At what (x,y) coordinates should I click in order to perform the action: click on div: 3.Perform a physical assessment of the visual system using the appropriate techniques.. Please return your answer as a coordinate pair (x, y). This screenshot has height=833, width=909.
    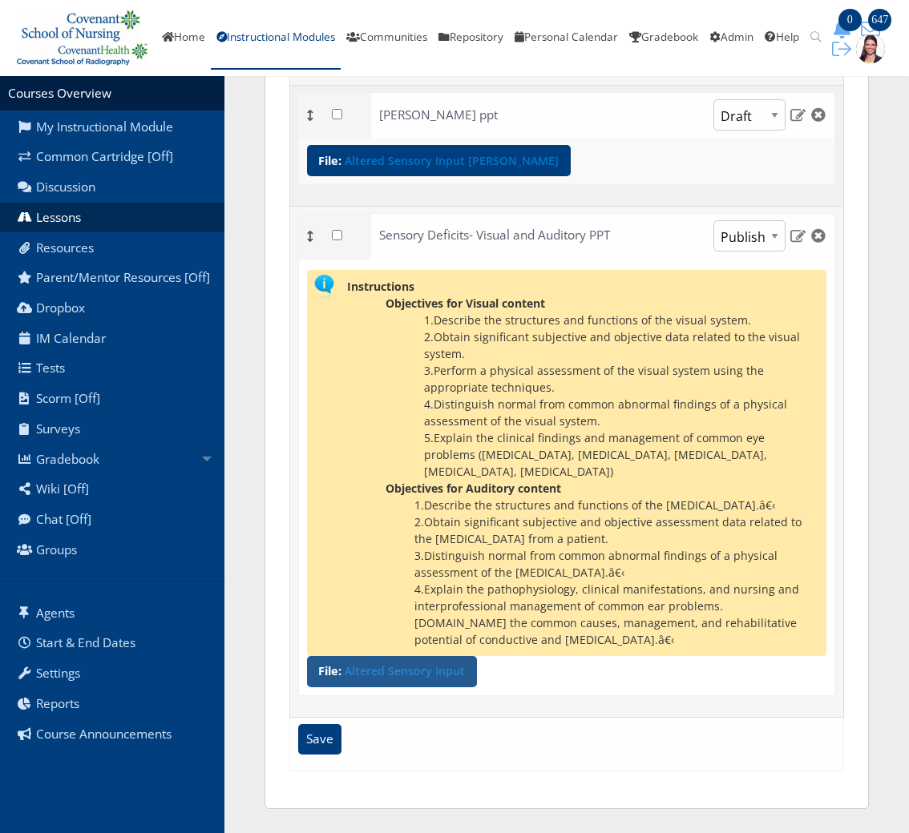
    Looking at the image, I should click on (621, 379).